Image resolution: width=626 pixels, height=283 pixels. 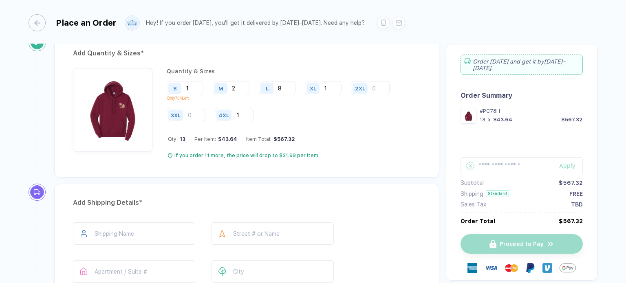 What do you see at coordinates (522, 95) in the screenshot?
I see `div: Order Summary` at bounding box center [522, 95].